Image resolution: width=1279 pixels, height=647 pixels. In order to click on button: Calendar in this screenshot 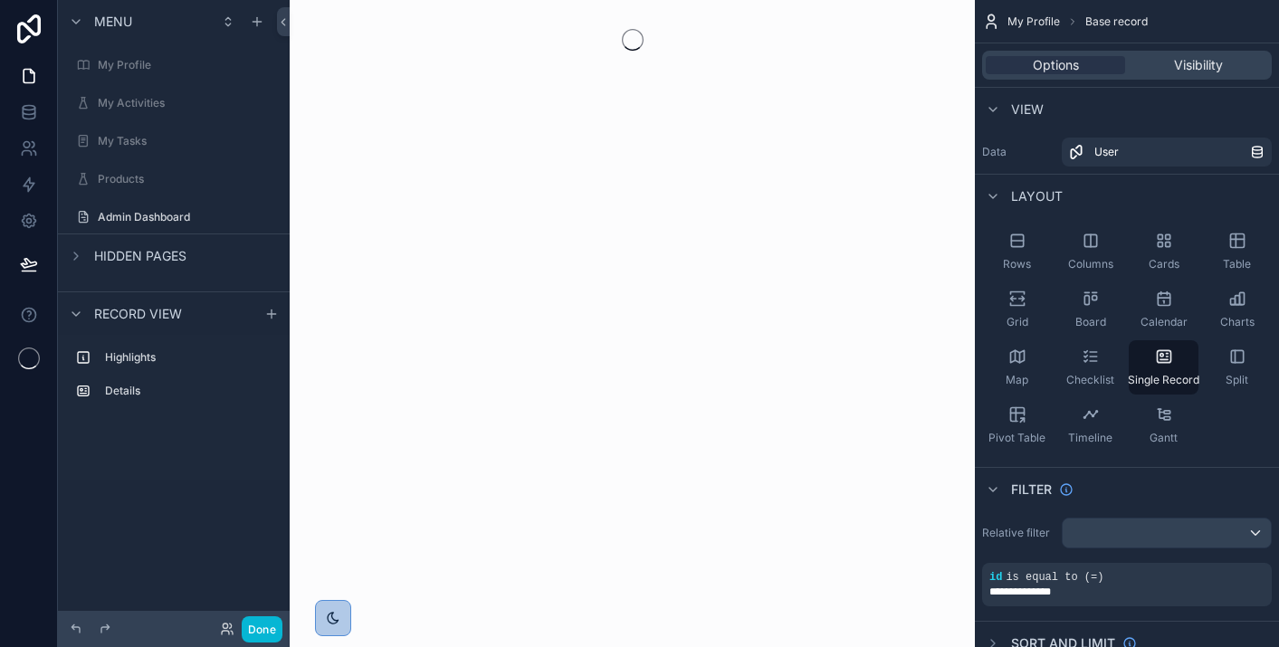, I will do `click(1164, 310)`.